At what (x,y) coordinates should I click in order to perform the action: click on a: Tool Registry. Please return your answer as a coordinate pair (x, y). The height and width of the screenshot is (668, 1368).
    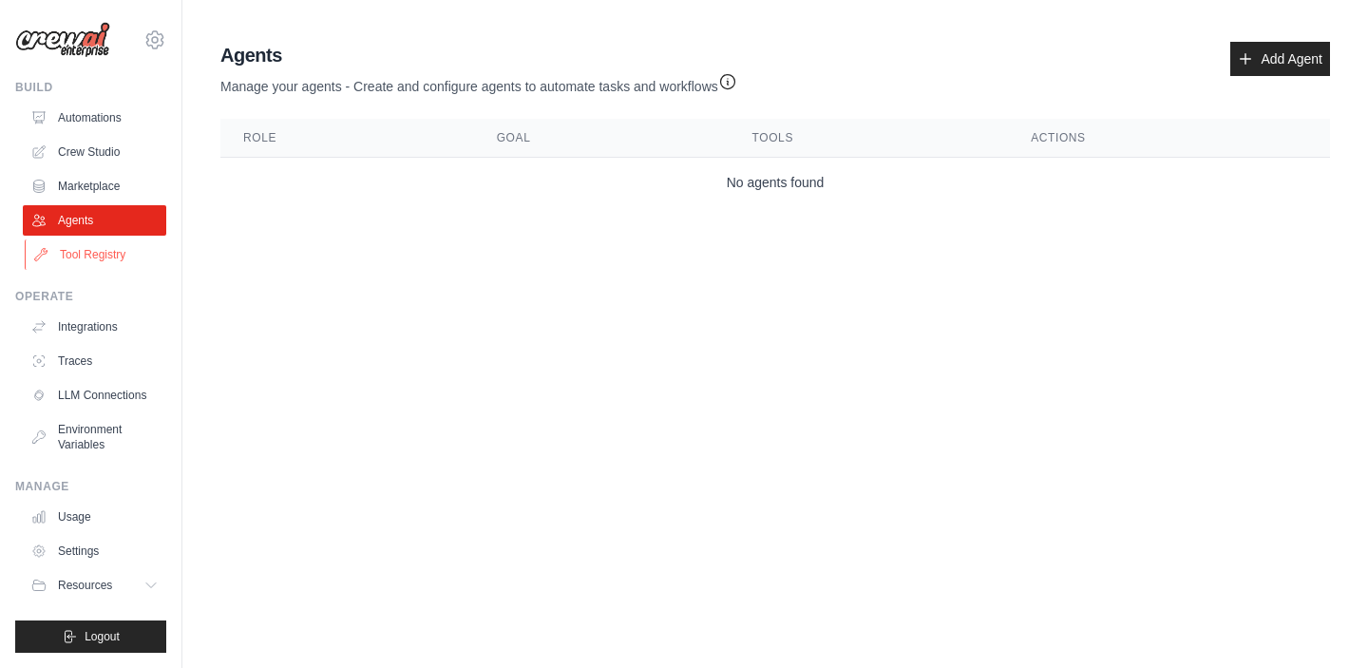
    Looking at the image, I should click on (96, 255).